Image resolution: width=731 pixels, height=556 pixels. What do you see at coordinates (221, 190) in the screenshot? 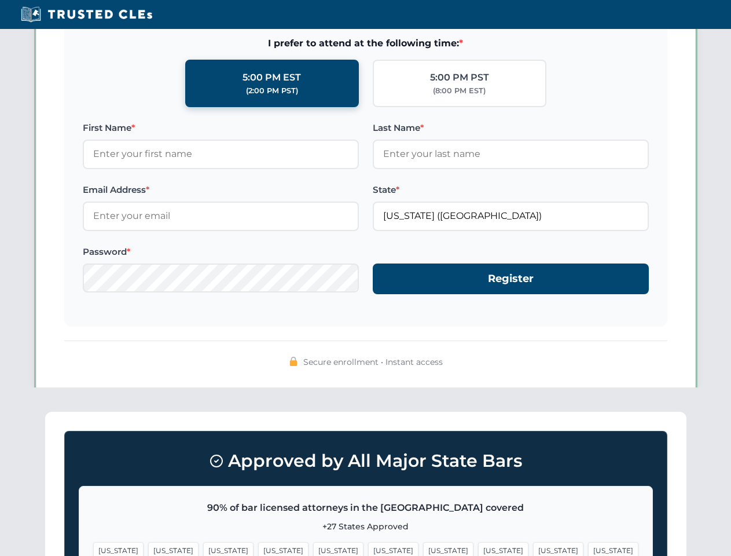
I see `label: Email Address` at bounding box center [221, 190].